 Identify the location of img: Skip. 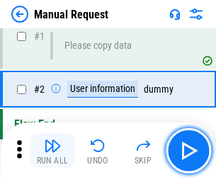
(143, 146).